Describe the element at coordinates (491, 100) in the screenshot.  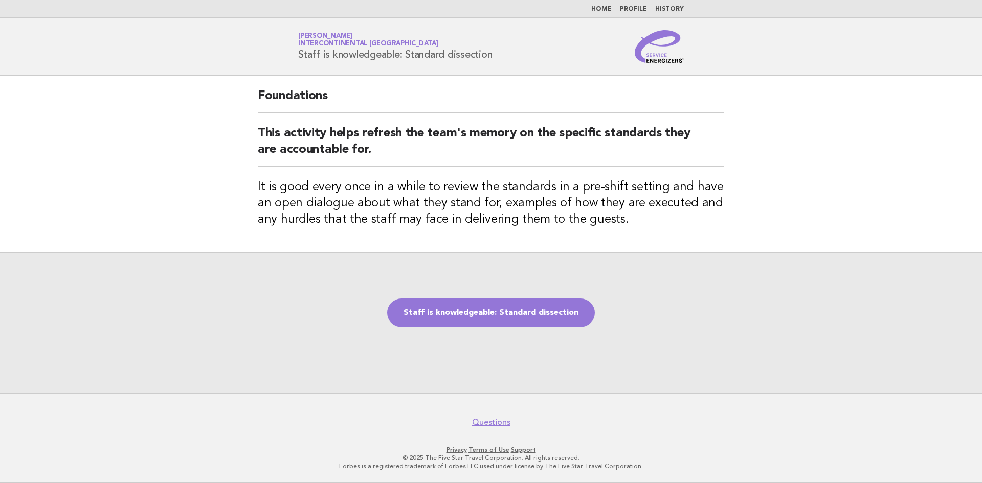
I see `h2: Foundations` at that location.